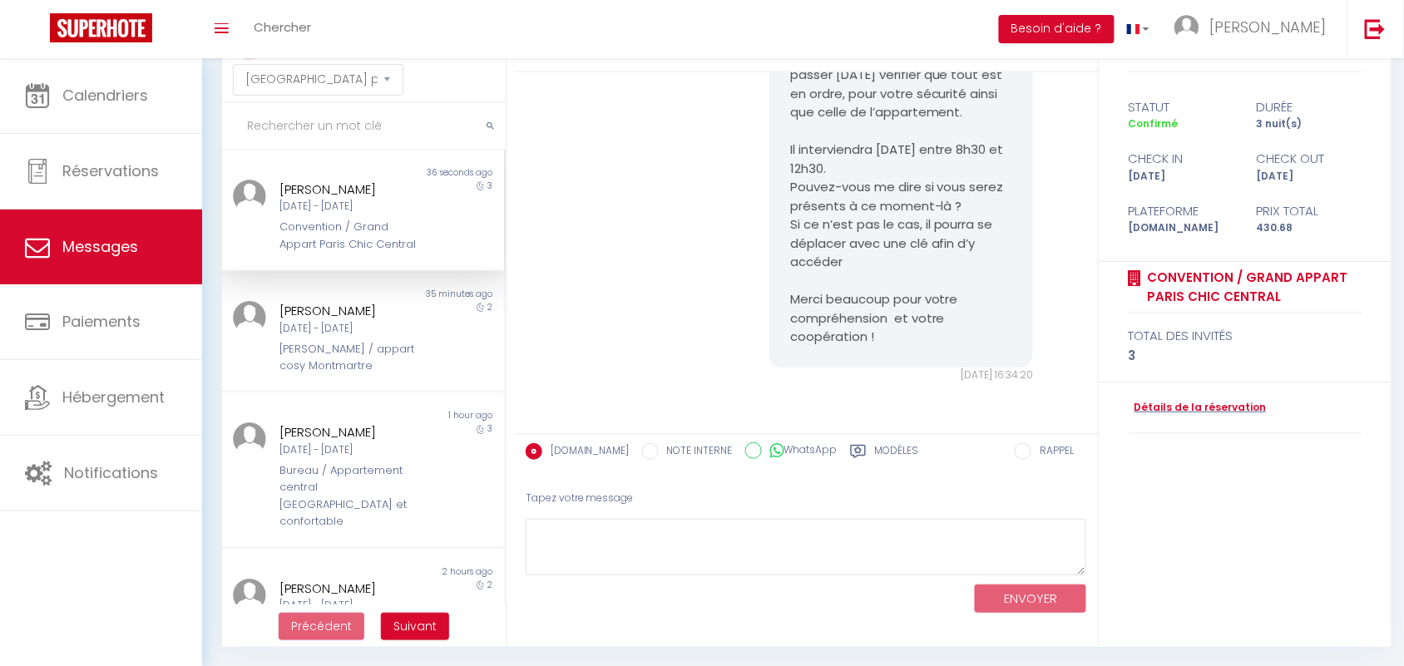 This screenshot has width=1404, height=666. Describe the element at coordinates (1309, 124) in the screenshot. I see `div: 3 nuit(s)` at that location.